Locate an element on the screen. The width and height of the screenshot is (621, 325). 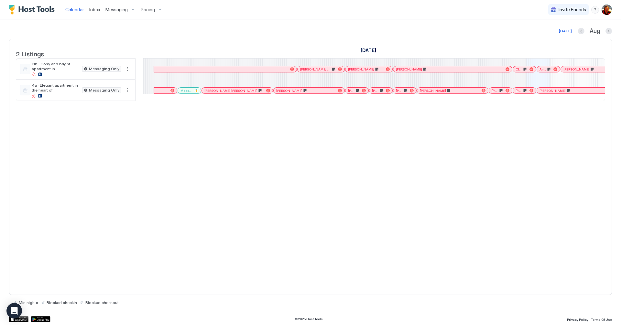
button: Previous month is located at coordinates (581, 31).